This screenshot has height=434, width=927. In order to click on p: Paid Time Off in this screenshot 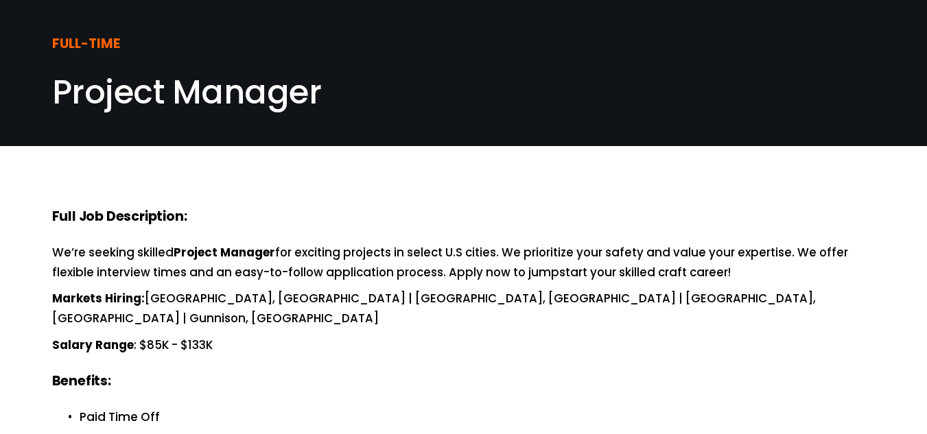, I will do `click(478, 417)`.